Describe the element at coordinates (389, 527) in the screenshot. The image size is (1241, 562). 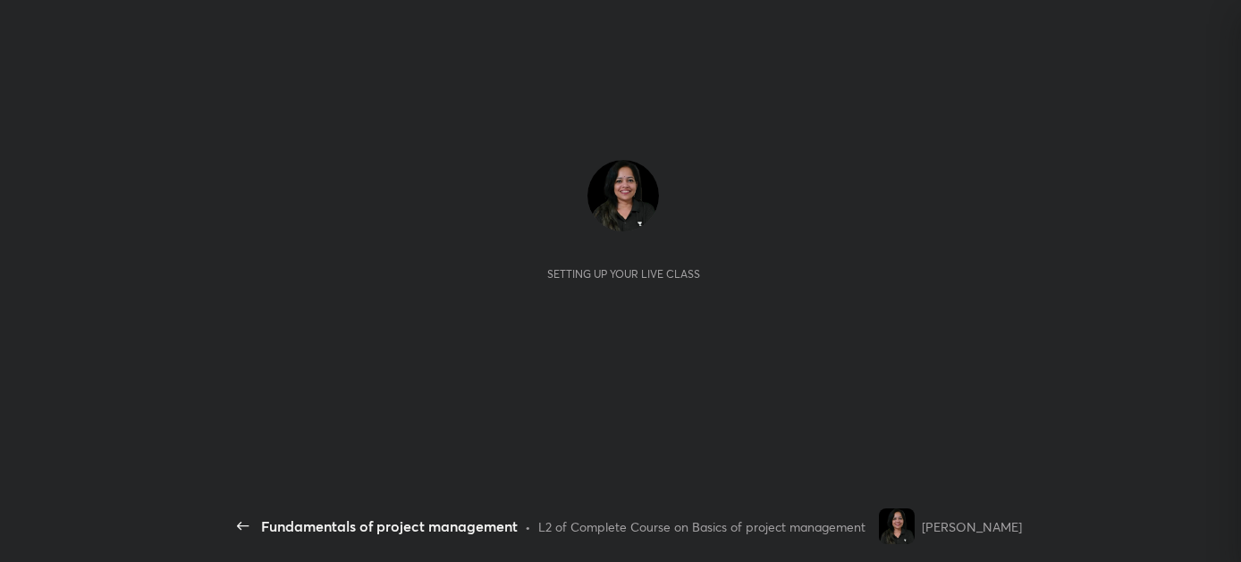
I see `div: Fundamentals of project management` at that location.